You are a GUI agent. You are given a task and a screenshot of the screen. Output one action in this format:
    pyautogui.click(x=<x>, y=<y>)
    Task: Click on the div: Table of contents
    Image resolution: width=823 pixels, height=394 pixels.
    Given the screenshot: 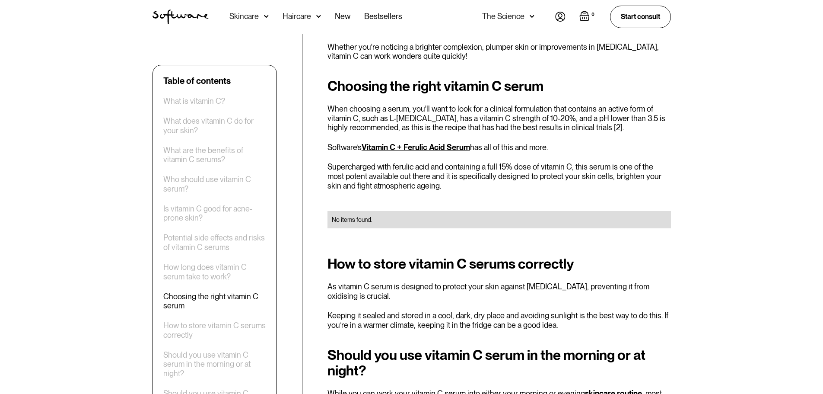 What is the action you would take?
    pyautogui.click(x=197, y=81)
    